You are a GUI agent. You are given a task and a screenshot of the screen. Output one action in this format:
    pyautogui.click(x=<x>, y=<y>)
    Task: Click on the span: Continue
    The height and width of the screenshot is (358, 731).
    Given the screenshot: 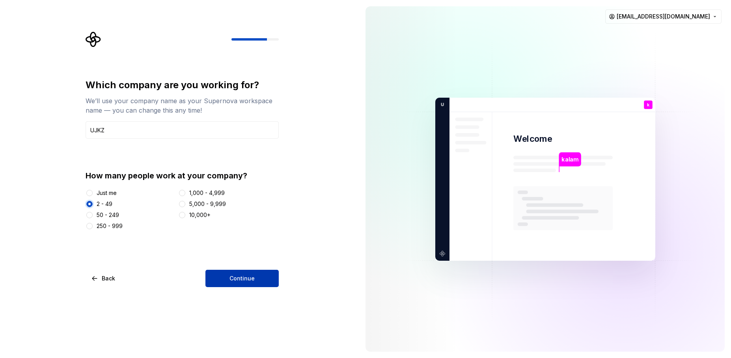 What is the action you would take?
    pyautogui.click(x=242, y=279)
    